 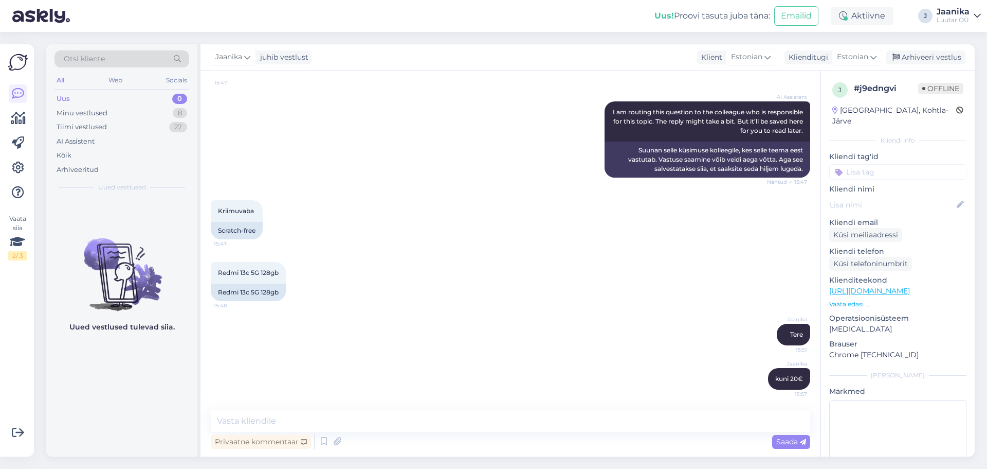 I want to click on div: Uus, so click(x=63, y=99).